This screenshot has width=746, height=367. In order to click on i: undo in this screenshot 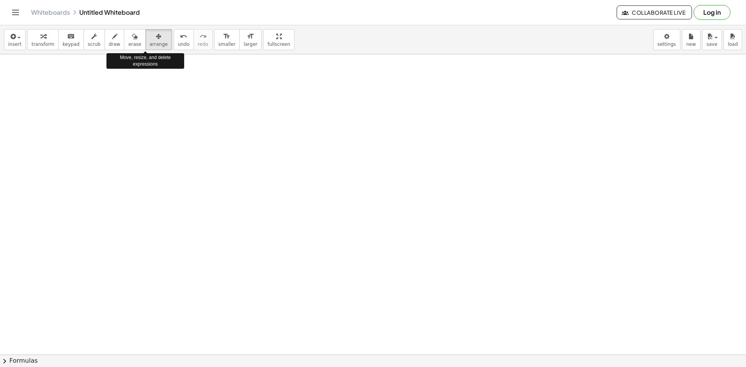, I will do `click(183, 37)`.